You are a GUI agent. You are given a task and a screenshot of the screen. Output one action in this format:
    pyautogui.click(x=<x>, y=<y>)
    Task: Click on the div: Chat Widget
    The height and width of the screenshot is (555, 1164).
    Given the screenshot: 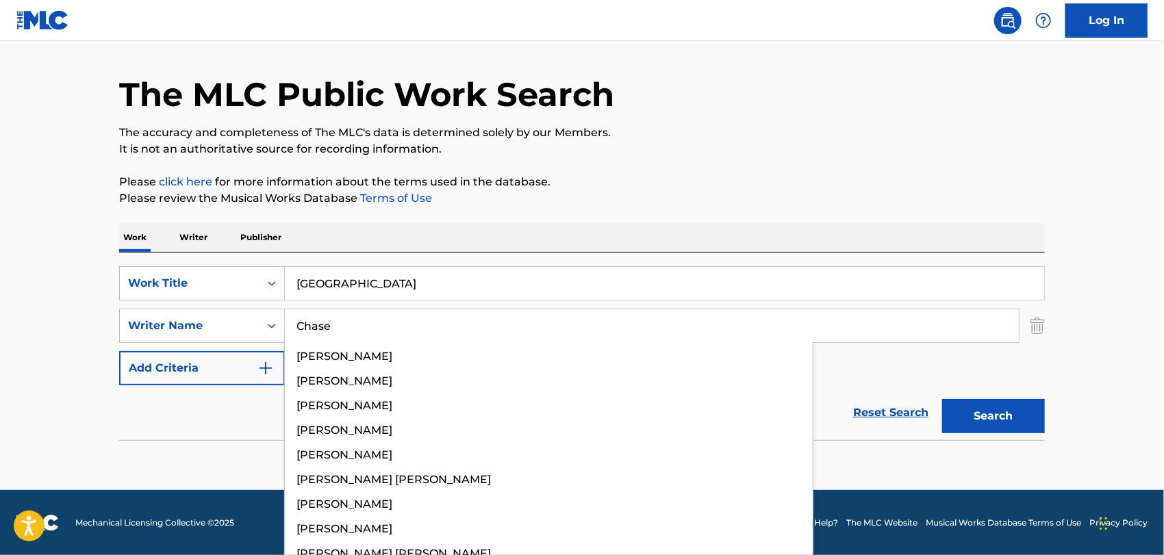 What is the action you would take?
    pyautogui.click(x=1130, y=523)
    